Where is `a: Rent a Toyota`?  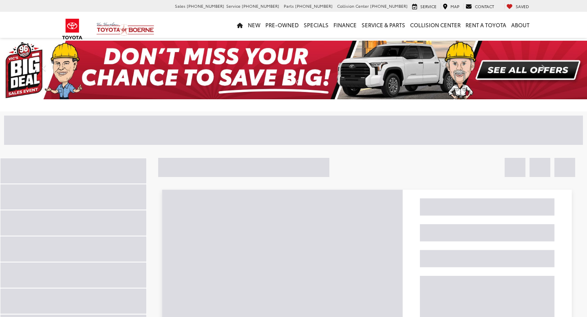
a: Rent a Toyota is located at coordinates (486, 25).